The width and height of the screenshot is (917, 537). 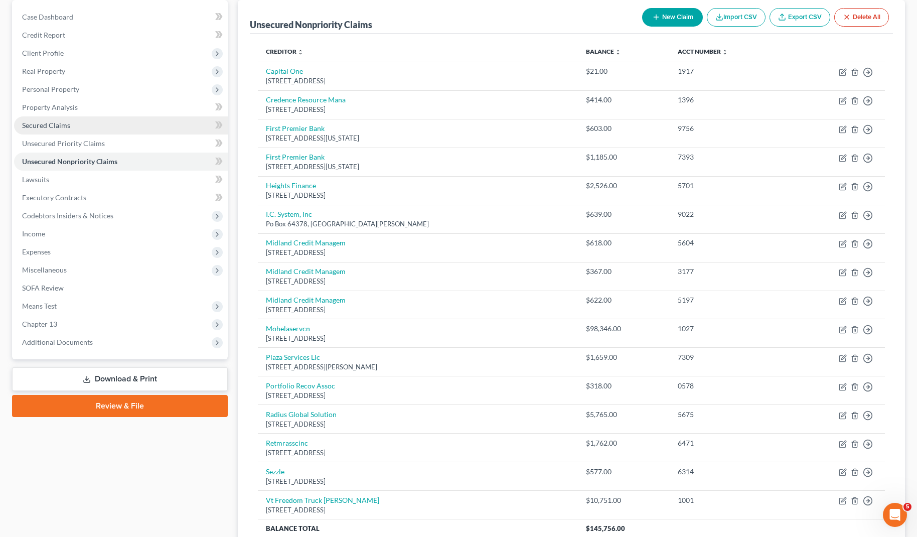 I want to click on div: 0578, so click(x=729, y=386).